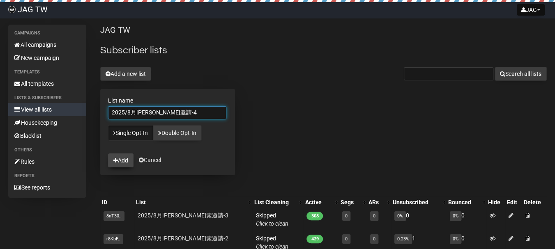 Image resolution: width=555 pixels, height=249 pixels. What do you see at coordinates (47, 123) in the screenshot?
I see `a: Housekeeping` at bounding box center [47, 123].